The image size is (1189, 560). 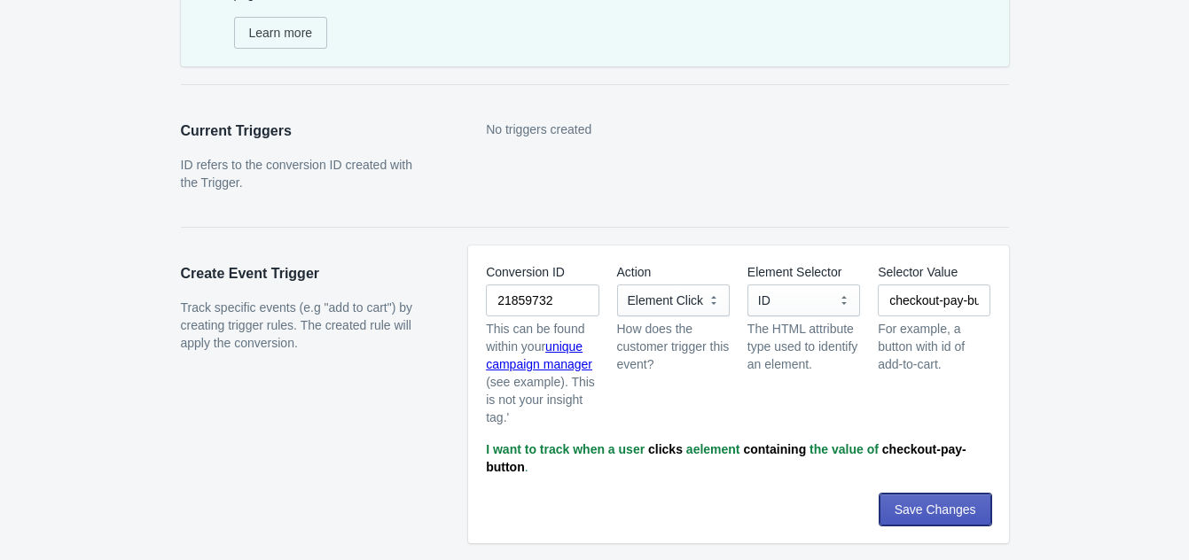 What do you see at coordinates (307, 325) in the screenshot?
I see `p: Track specific events (e.g "add to cart") by creating trigger rules. The created rule will apply ...` at bounding box center [307, 325].